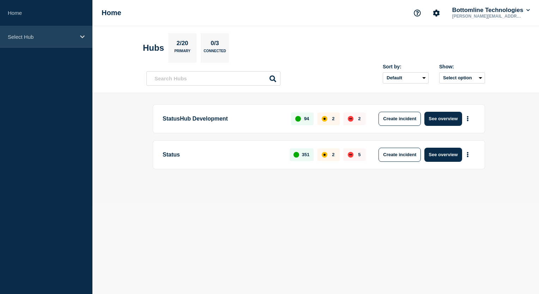 The width and height of the screenshot is (539, 294). Describe the element at coordinates (462, 67) in the screenshot. I see `div: Show:` at that location.